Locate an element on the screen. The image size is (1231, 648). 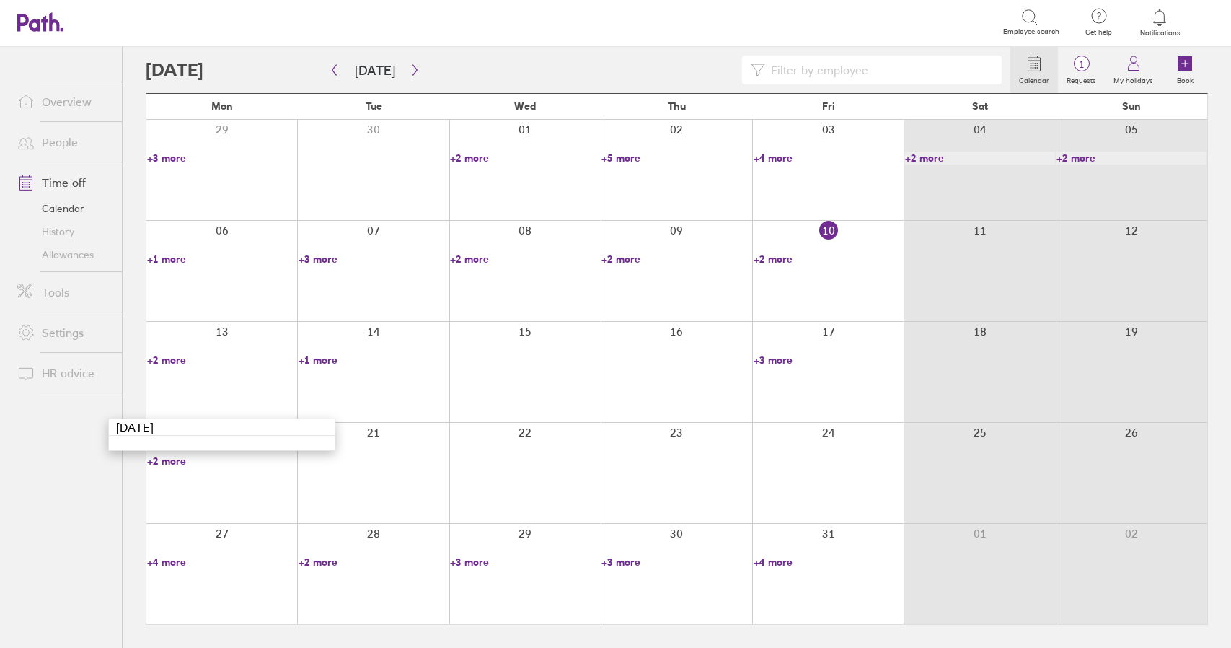
label: My holidays is located at coordinates (1133, 79).